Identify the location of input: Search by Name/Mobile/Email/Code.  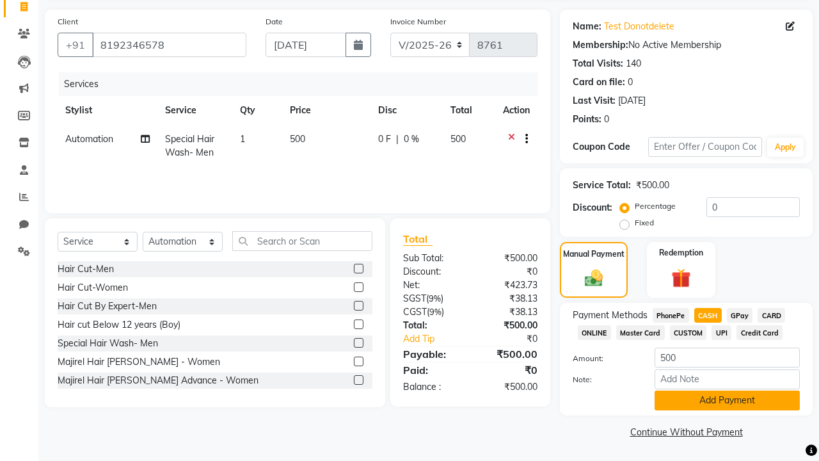
(169, 45).